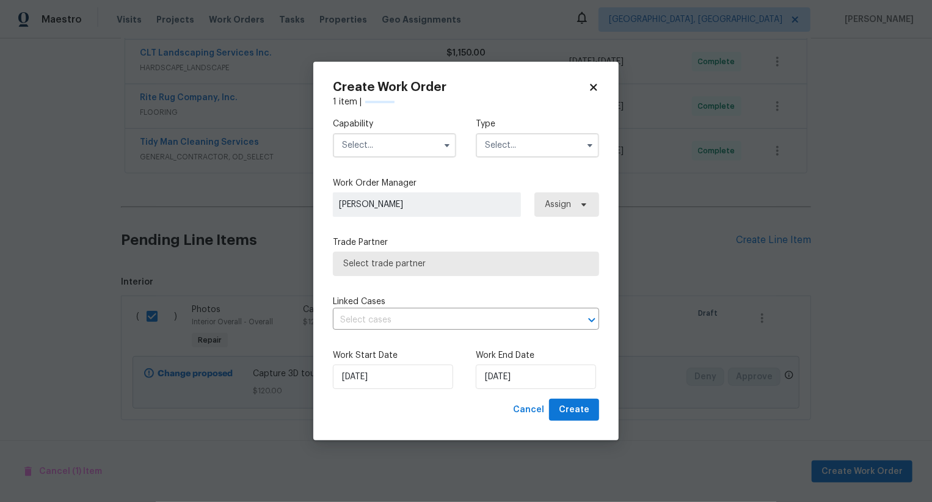 The image size is (932, 502). Describe the element at coordinates (359, 302) in the screenshot. I see `span: Linked Cases` at that location.